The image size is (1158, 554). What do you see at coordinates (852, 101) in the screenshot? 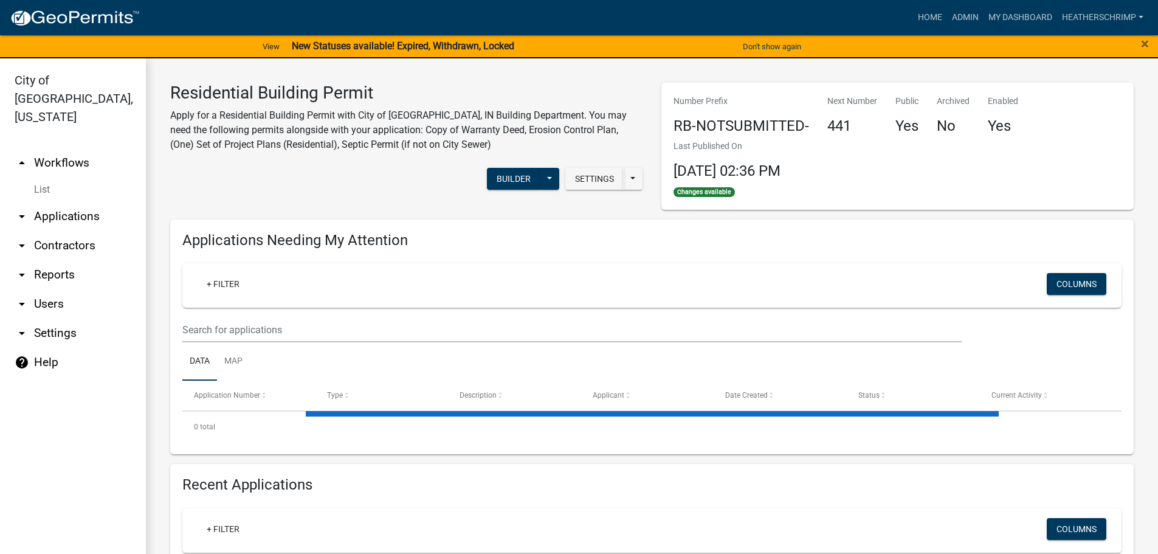
I see `p: Next Number` at bounding box center [852, 101].